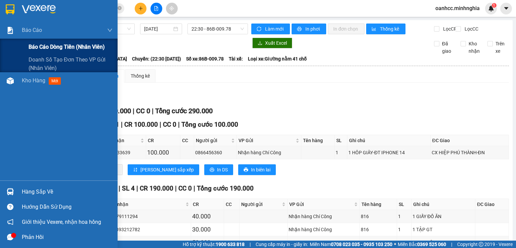  I want to click on strong: 1900 633 818, so click(230, 244).